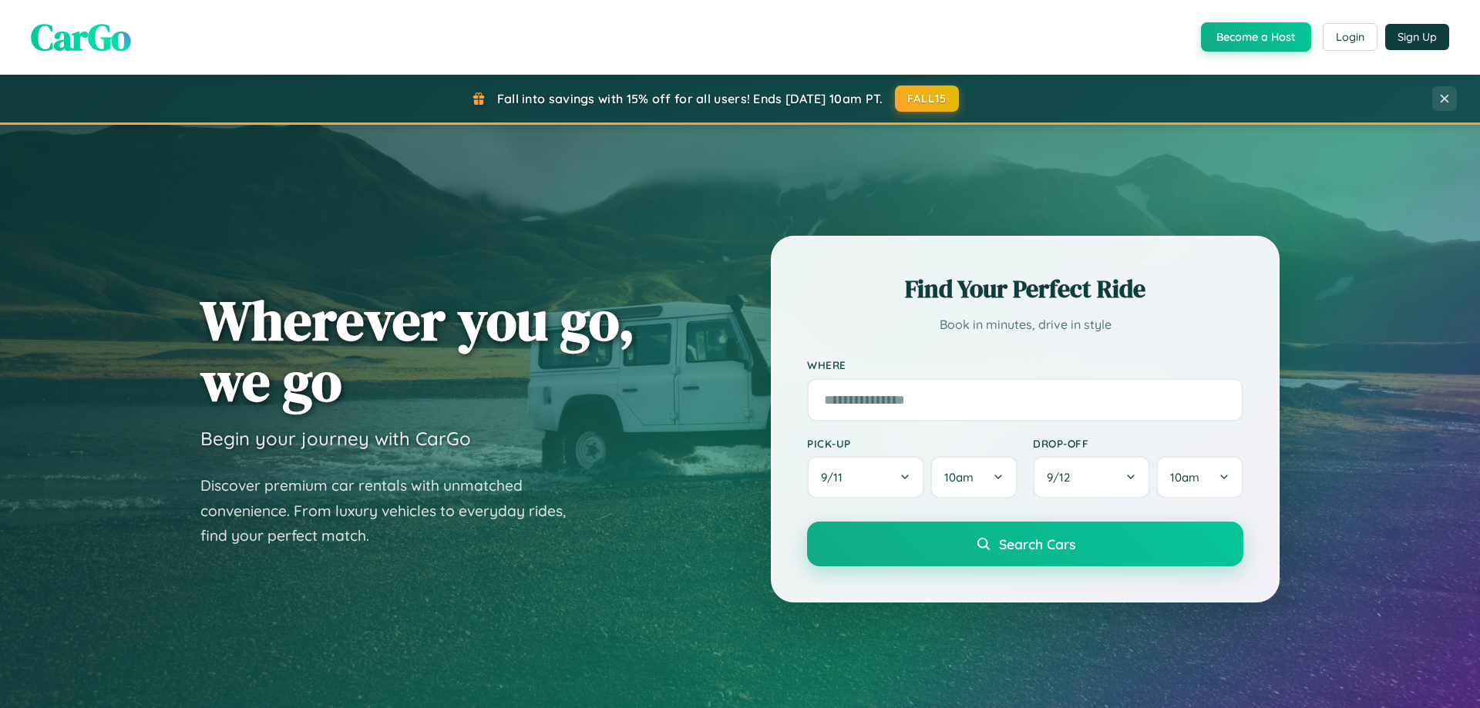 The width and height of the screenshot is (1480, 708). What do you see at coordinates (1037, 544) in the screenshot?
I see `span: Search Cars` at bounding box center [1037, 544].